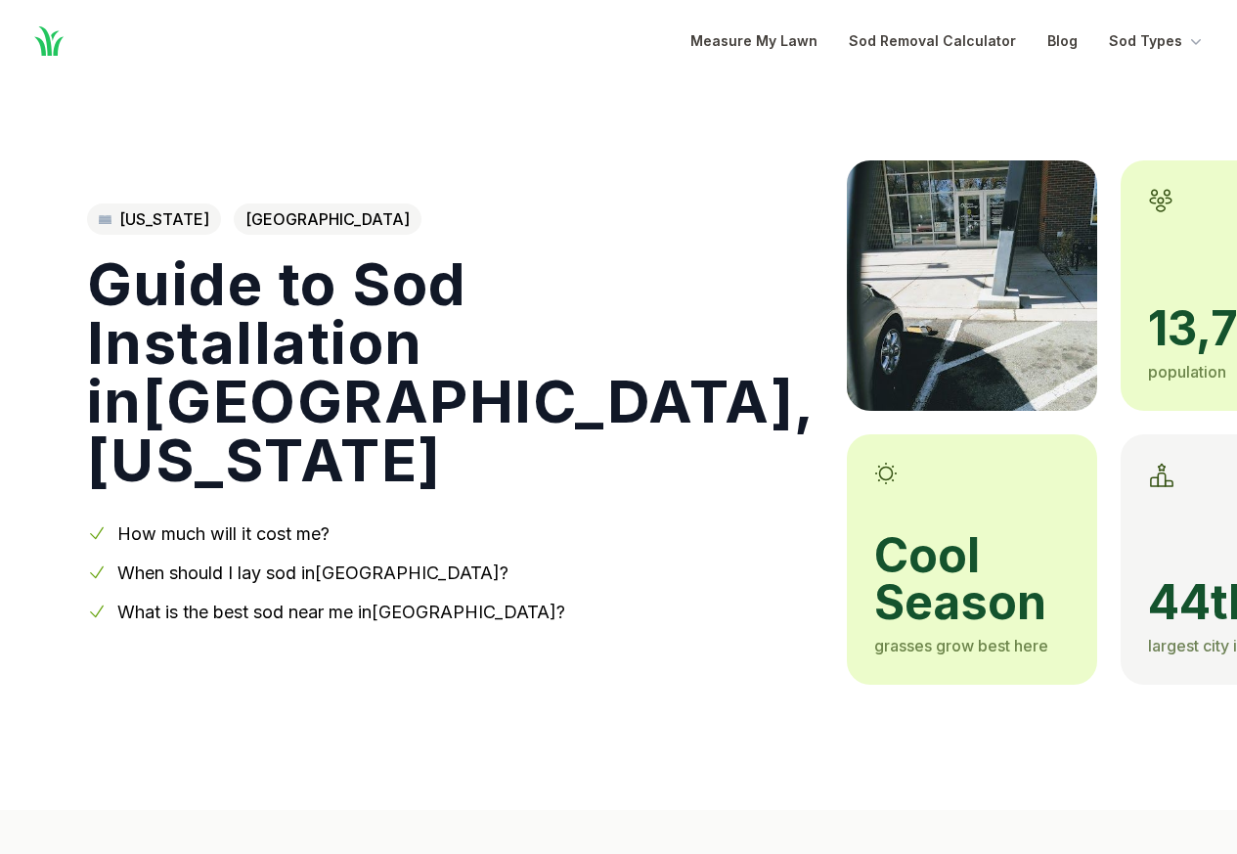 This screenshot has width=1237, height=854. What do you see at coordinates (1062, 41) in the screenshot?
I see `a: Blog` at bounding box center [1062, 41].